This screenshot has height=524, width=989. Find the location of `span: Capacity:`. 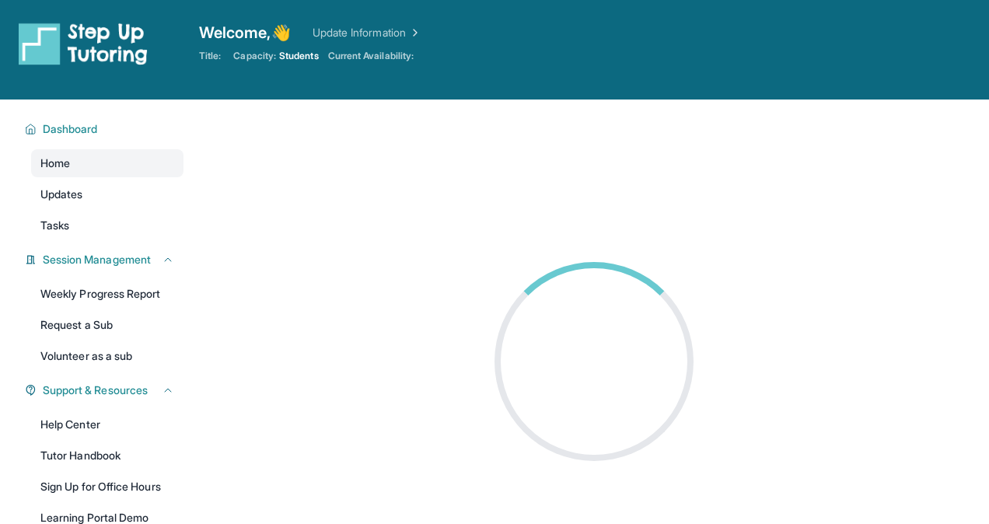

span: Capacity: is located at coordinates (254, 56).